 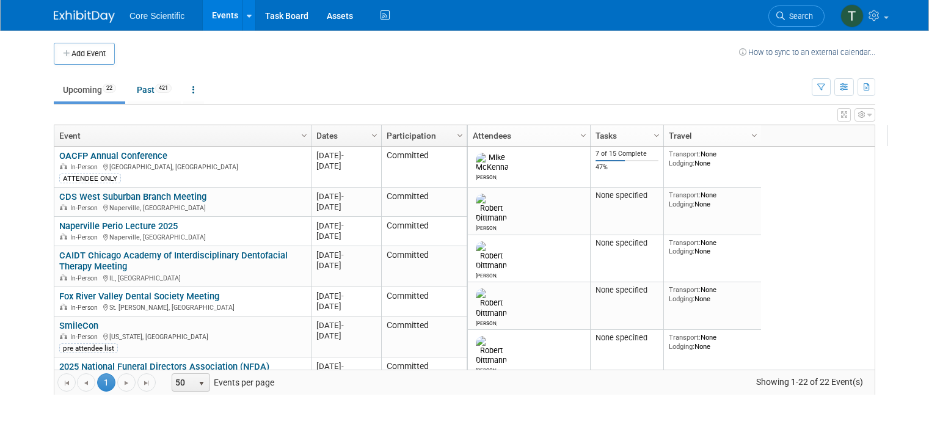 What do you see at coordinates (807, 52) in the screenshot?
I see `a: How to sync to an external calendar...` at bounding box center [807, 52].